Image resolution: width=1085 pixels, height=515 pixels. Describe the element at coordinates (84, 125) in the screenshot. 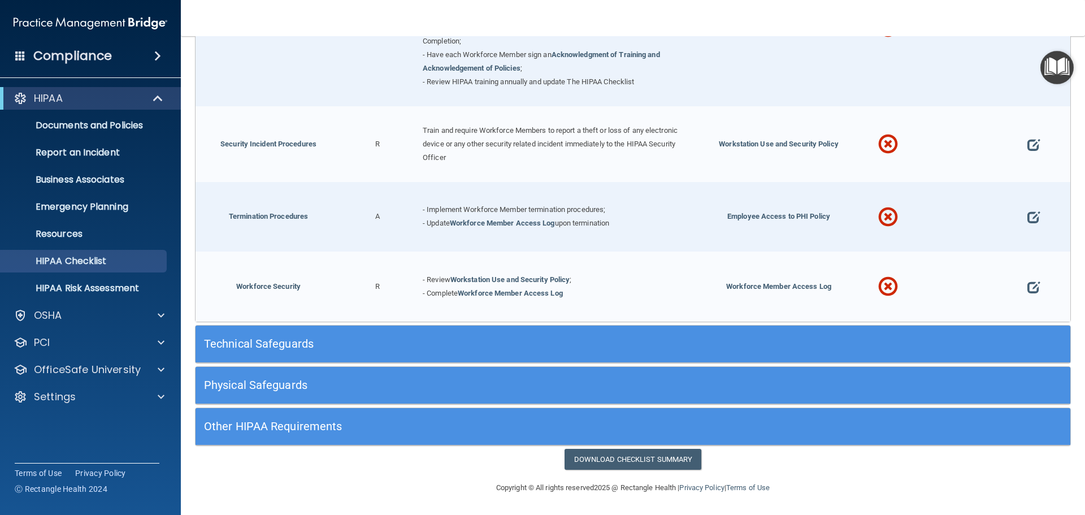

I see `p: Documents and Policies` at that location.